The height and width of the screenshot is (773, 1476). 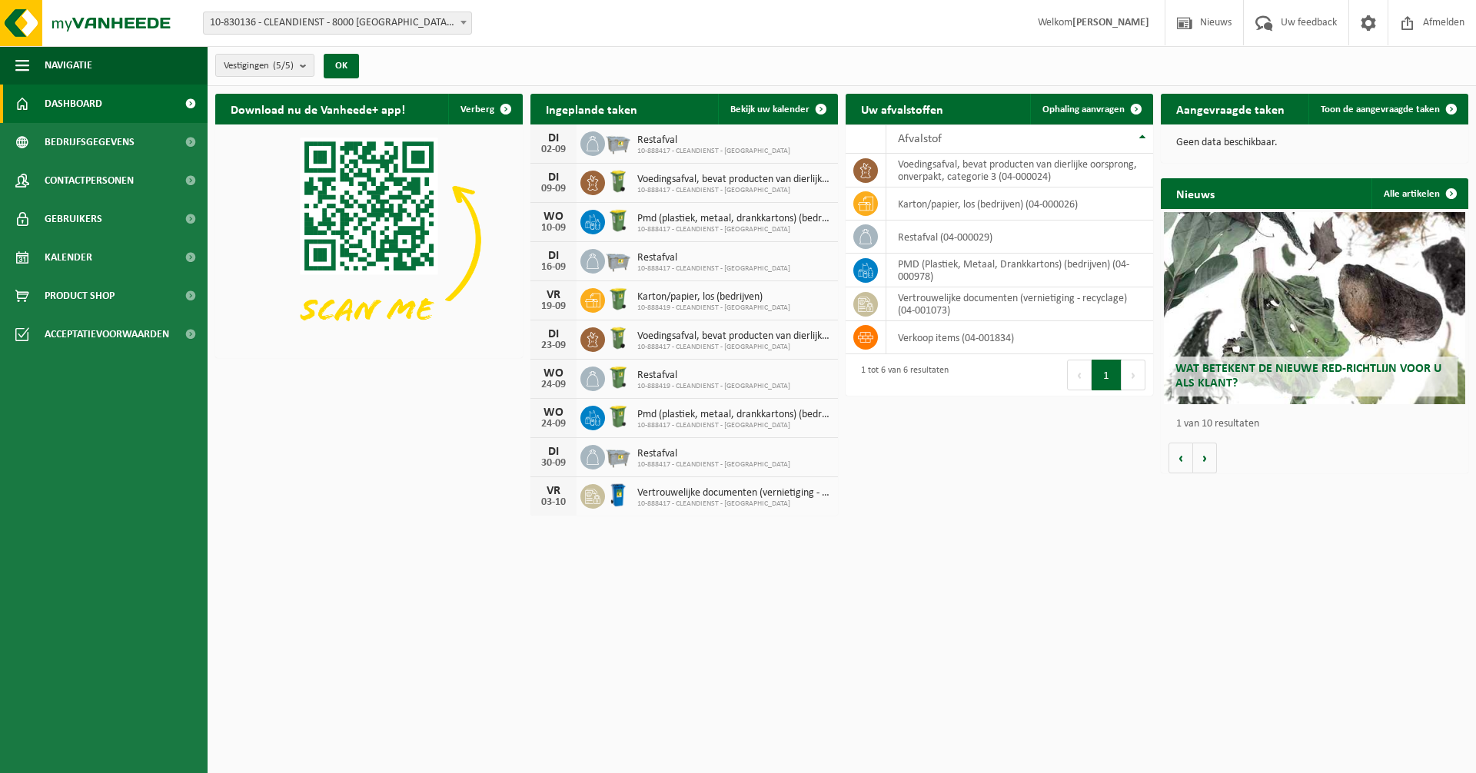 What do you see at coordinates (73, 104) in the screenshot?
I see `span: Dashboard` at bounding box center [73, 104].